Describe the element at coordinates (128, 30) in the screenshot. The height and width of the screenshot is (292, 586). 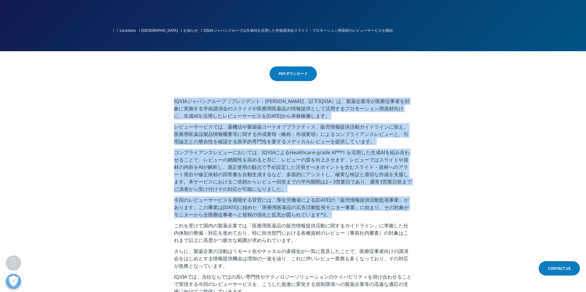
I see `a: Locations` at that location.